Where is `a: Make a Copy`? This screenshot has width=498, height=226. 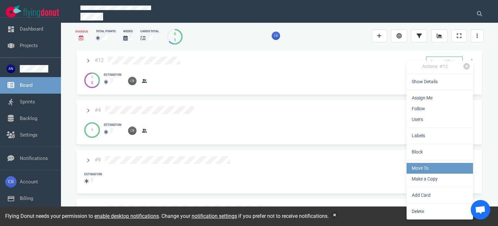 a: Make a Copy is located at coordinates (440, 178).